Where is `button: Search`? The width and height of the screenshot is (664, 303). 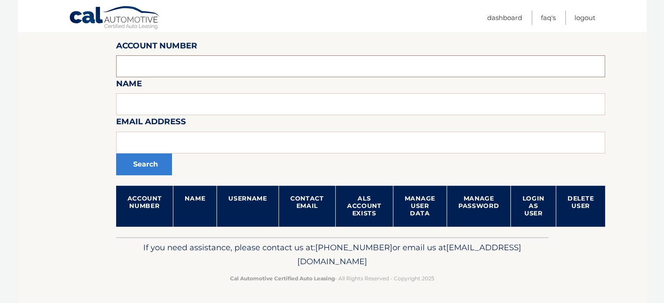 button: Search is located at coordinates (144, 165).